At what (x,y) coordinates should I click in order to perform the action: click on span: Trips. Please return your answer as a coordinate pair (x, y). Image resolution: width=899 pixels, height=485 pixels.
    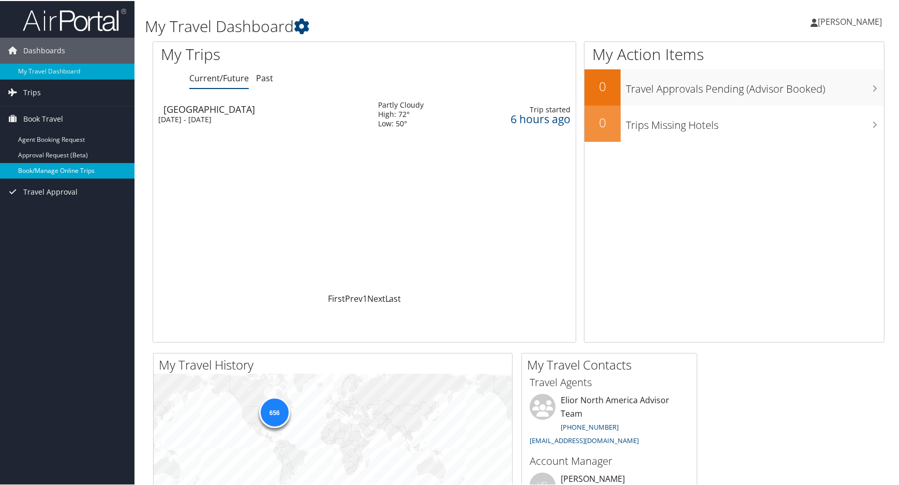
    Looking at the image, I should click on (32, 92).